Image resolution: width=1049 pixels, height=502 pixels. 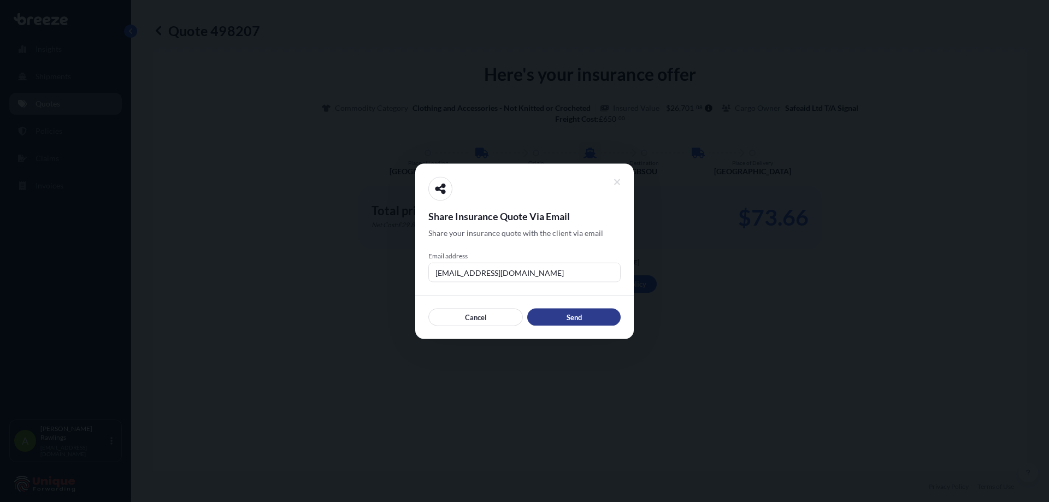 What do you see at coordinates (475, 317) in the screenshot?
I see `button: Cancel` at bounding box center [475, 317].